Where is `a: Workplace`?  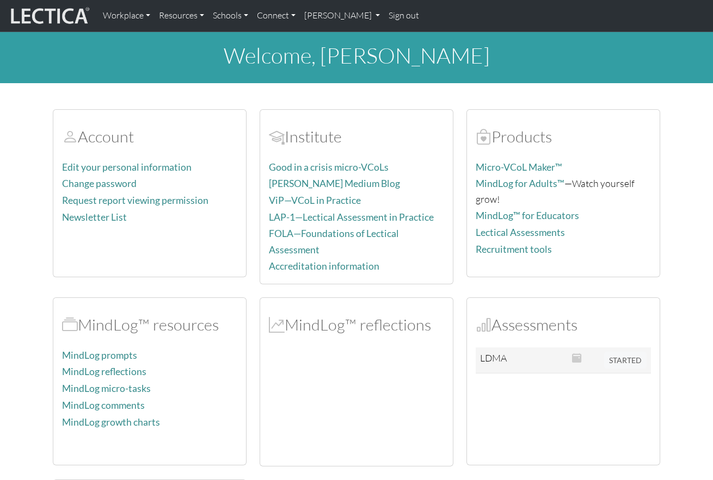
a: Workplace is located at coordinates (126, 16).